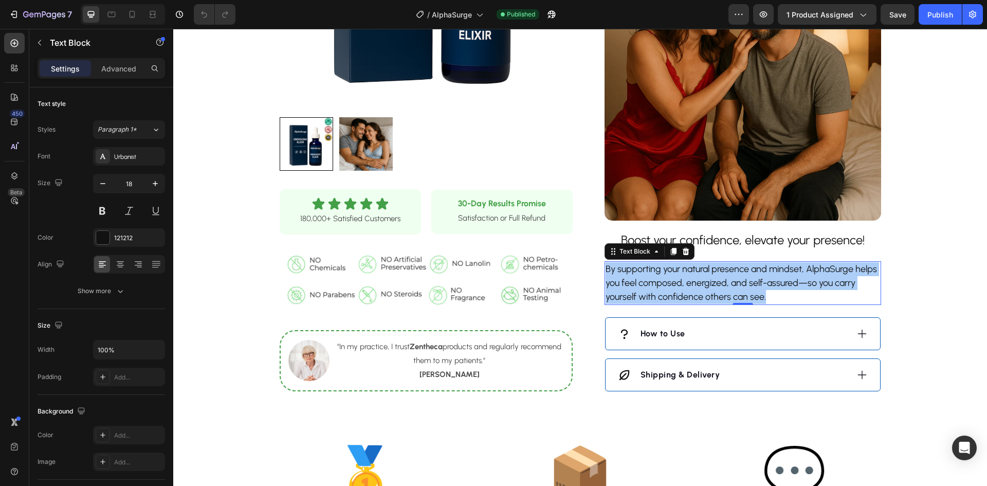 The image size is (987, 486). What do you see at coordinates (820, 14) in the screenshot?
I see `span: 1 product assigned` at bounding box center [820, 14].